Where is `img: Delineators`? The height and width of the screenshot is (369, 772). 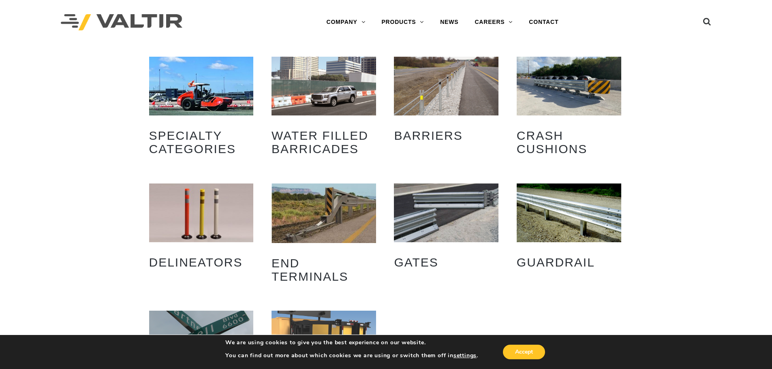
img: Delineators is located at coordinates (201, 213).